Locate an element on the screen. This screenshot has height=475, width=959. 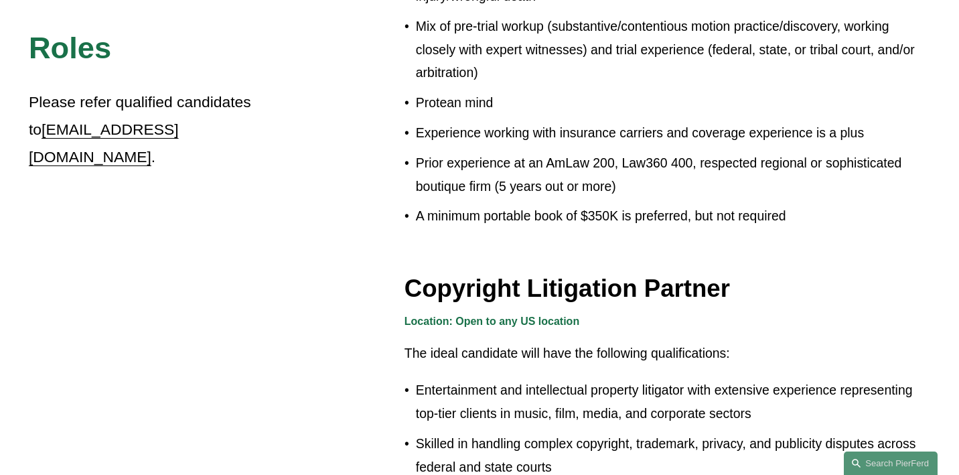
p: Mix of pre-trial workup (substantive/contentious motion practice/discovery, working closely with ... is located at coordinates (673, 50).